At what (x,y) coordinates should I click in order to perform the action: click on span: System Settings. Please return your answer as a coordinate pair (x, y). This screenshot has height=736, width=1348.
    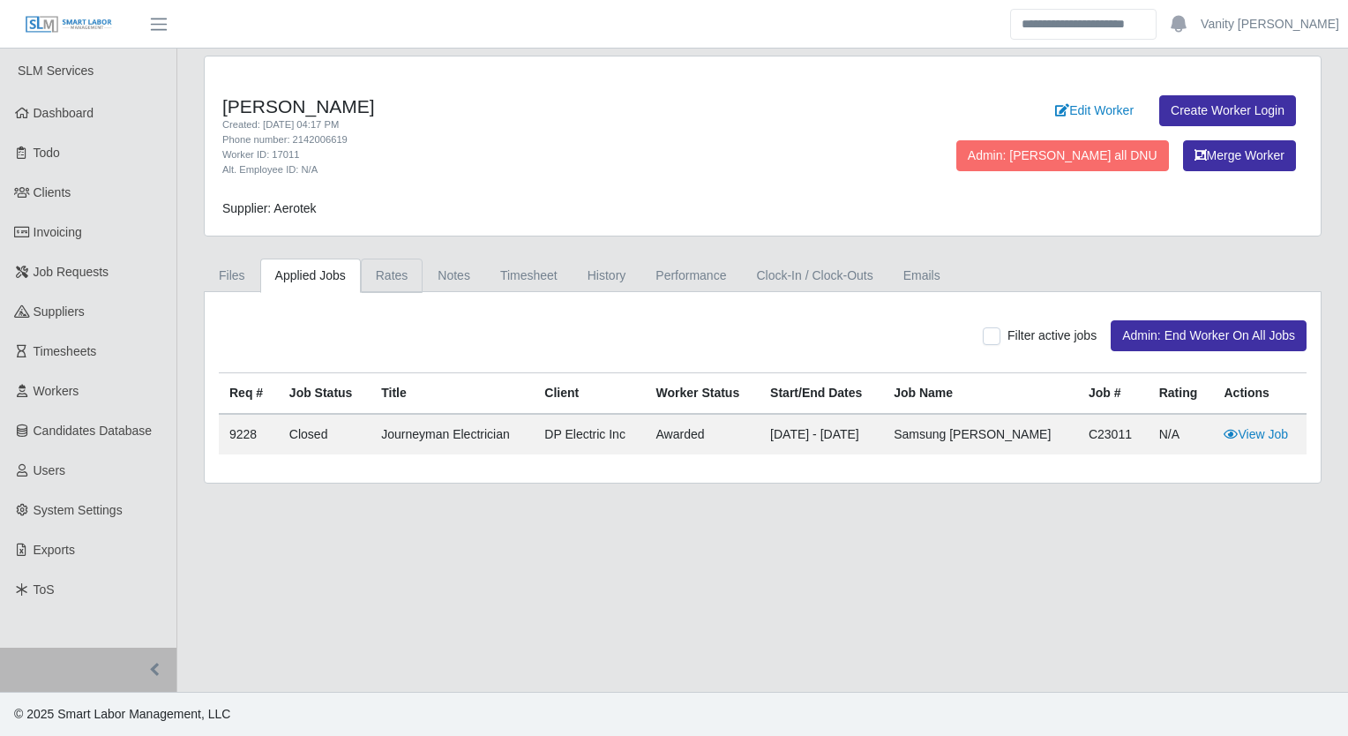
    Looking at the image, I should click on (78, 510).